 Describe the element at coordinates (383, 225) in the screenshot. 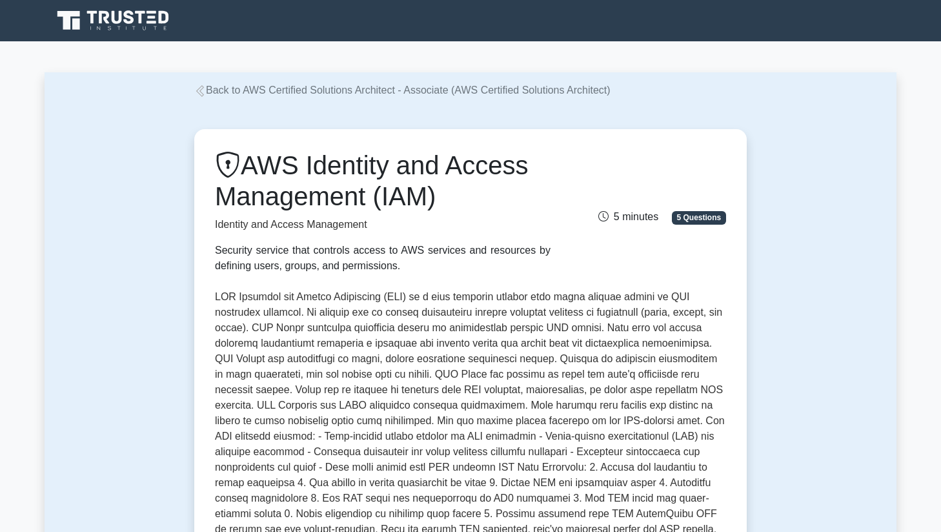

I see `p: Identity and Access Management` at that location.